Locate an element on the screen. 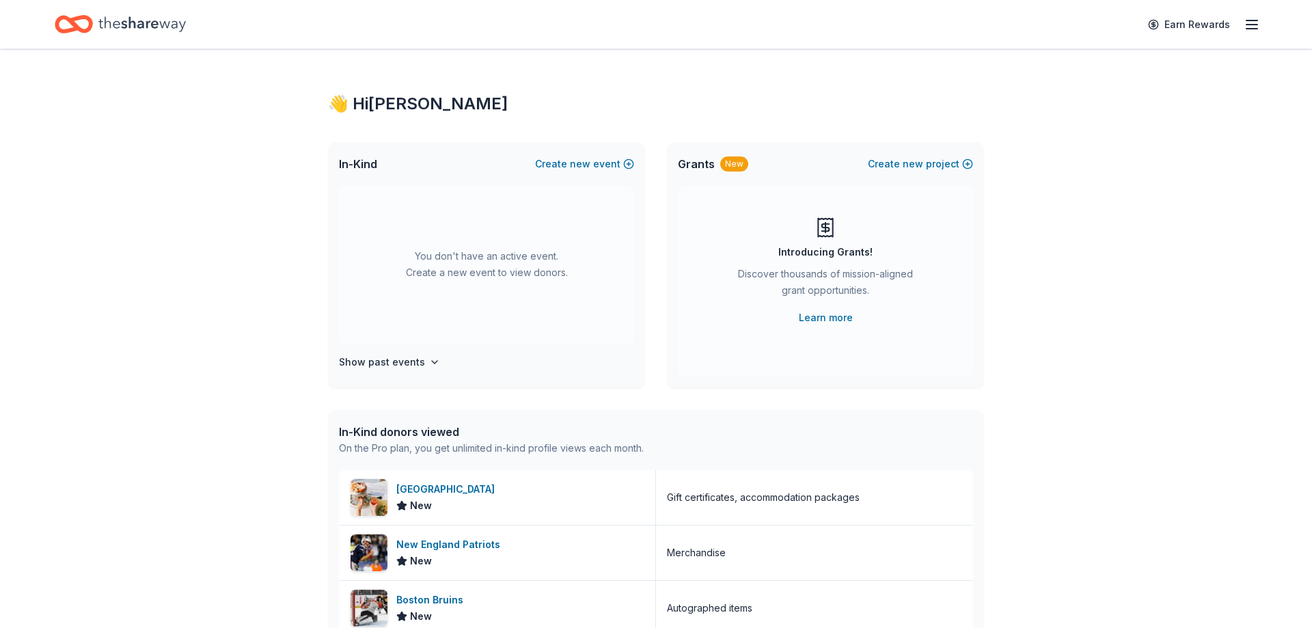  span: In-Kind is located at coordinates (358, 164).